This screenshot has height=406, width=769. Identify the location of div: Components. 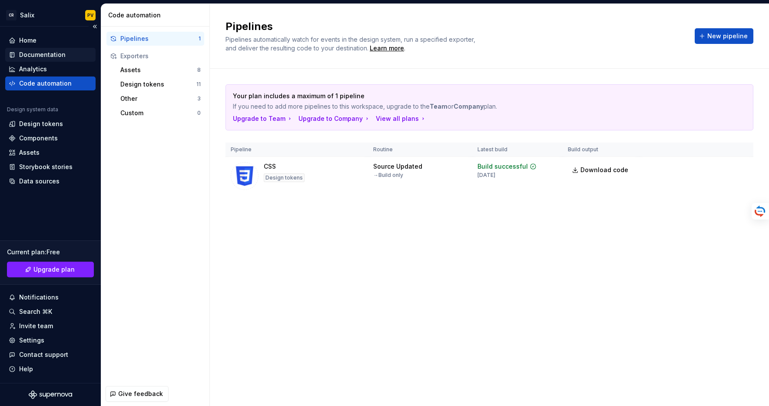
(38, 138).